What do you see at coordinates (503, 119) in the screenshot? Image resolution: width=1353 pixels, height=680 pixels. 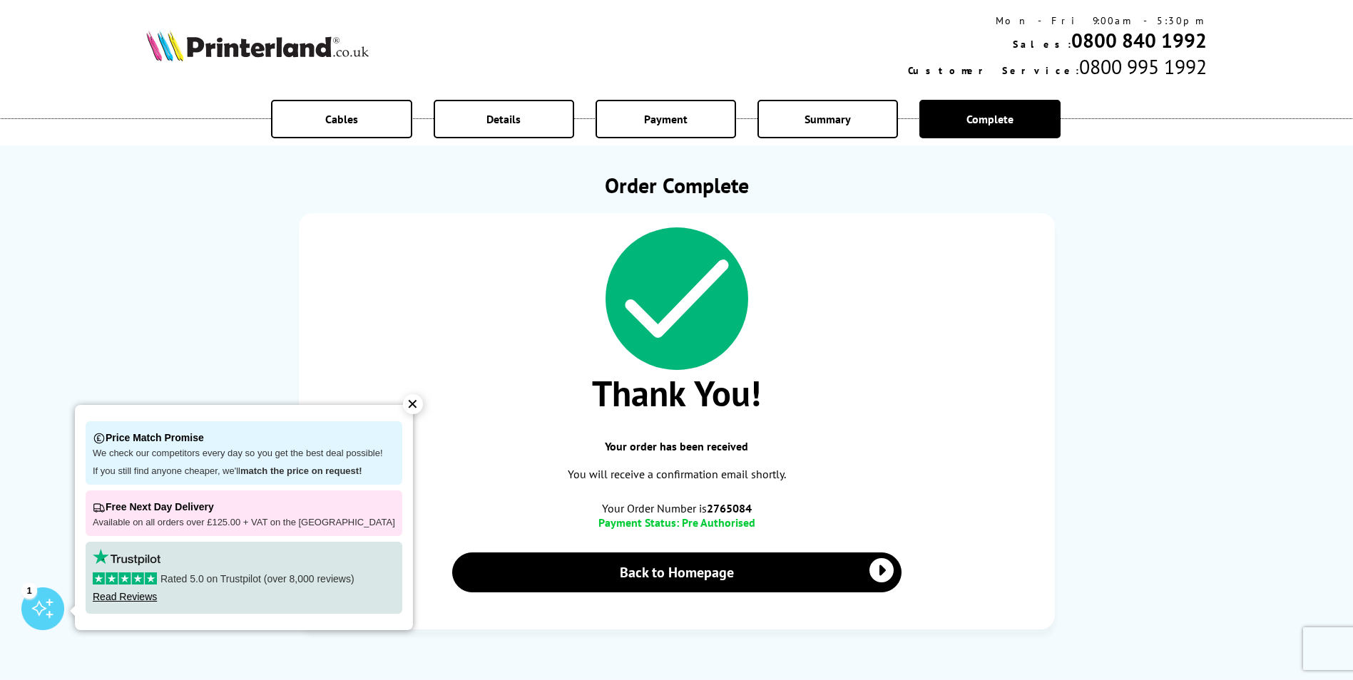 I see `span: Details` at bounding box center [503, 119].